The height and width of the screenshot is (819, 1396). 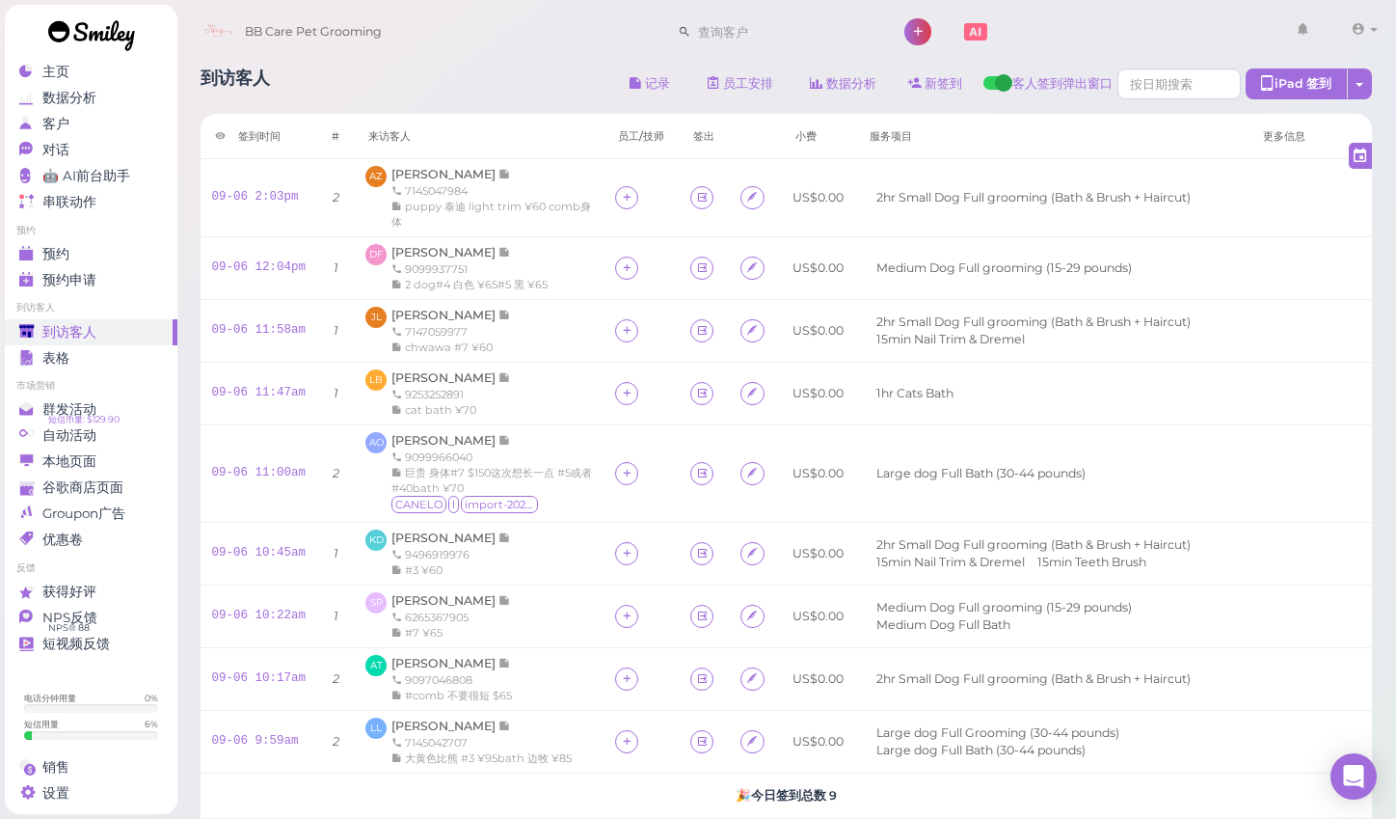 What do you see at coordinates (376, 603) in the screenshot?
I see `span: SP` at bounding box center [376, 603].